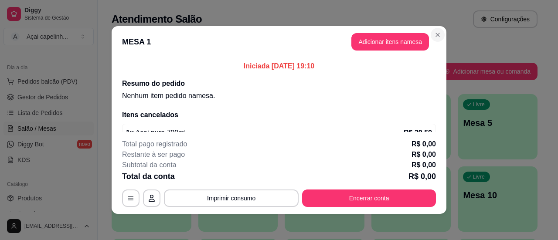  Describe the element at coordinates (438, 35) in the screenshot. I see `button: Close` at that location.